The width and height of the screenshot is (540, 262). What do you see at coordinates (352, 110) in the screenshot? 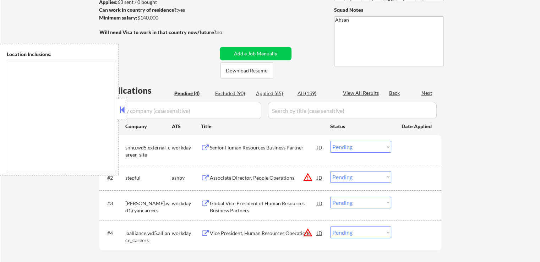
I see `input: Search by title (case sensitive)` at bounding box center [352, 110].